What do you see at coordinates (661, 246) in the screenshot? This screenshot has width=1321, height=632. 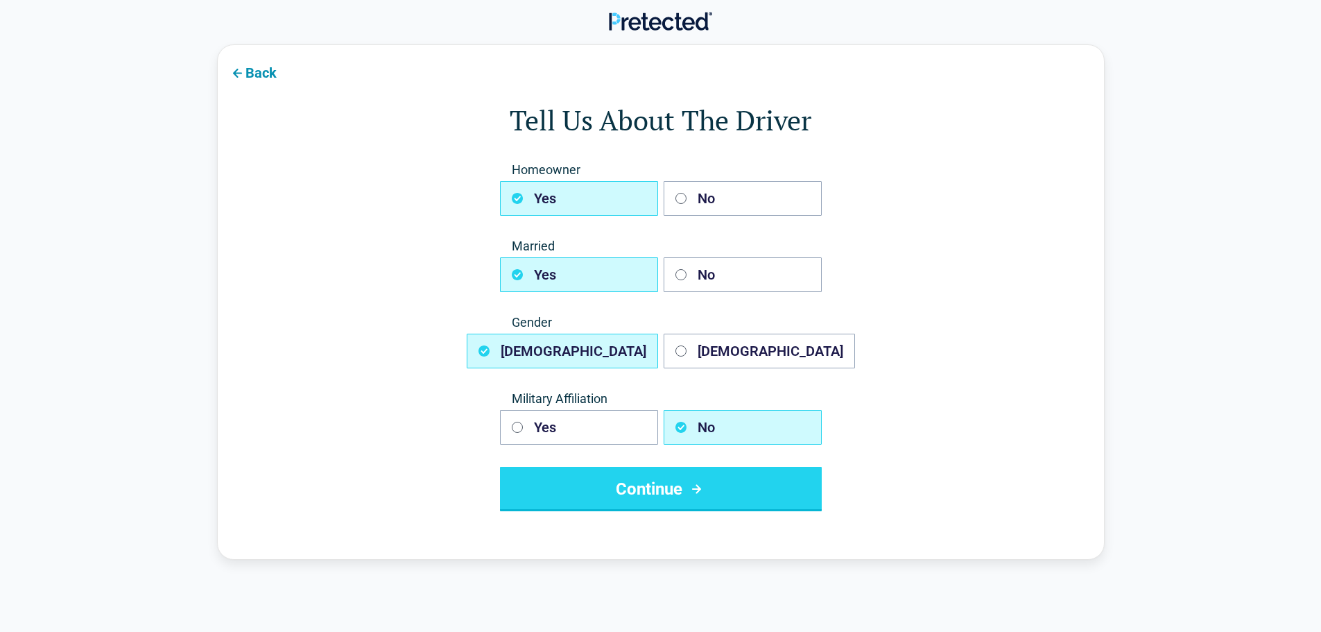 I see `span: Married` at bounding box center [661, 246].